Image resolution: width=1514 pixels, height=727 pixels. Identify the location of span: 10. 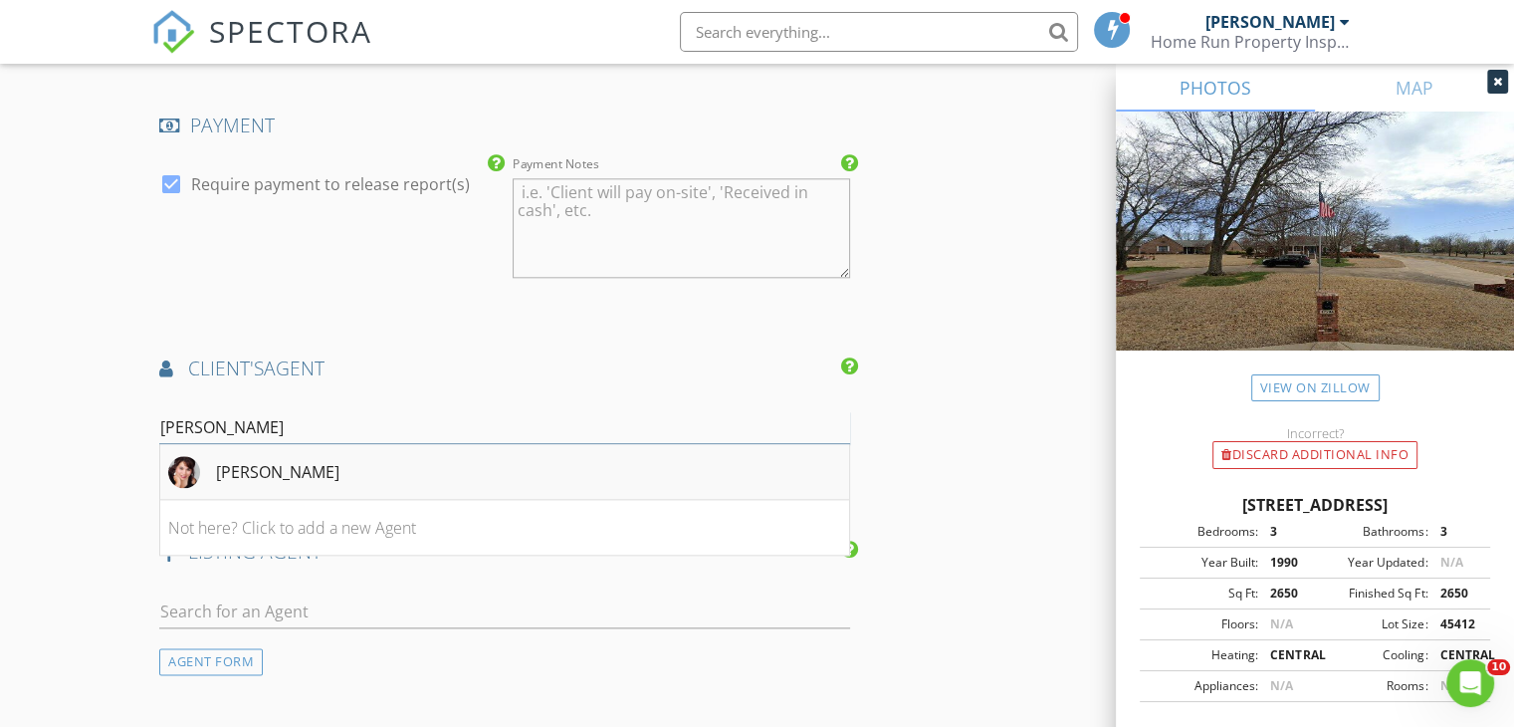
(1498, 667).